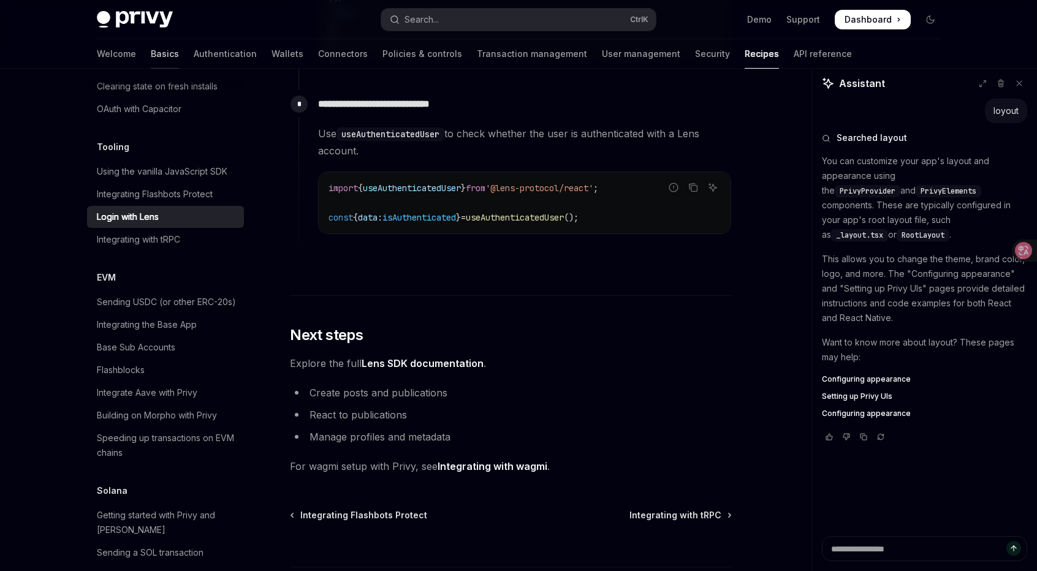 The image size is (1037, 571). What do you see at coordinates (476, 188) in the screenshot?
I see `span: from` at bounding box center [476, 188].